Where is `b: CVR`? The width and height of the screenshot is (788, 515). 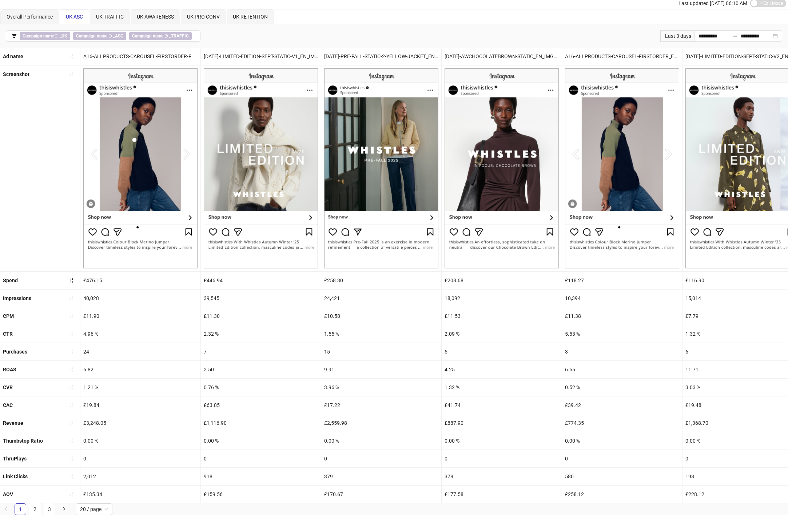
b: CVR is located at coordinates (8, 387).